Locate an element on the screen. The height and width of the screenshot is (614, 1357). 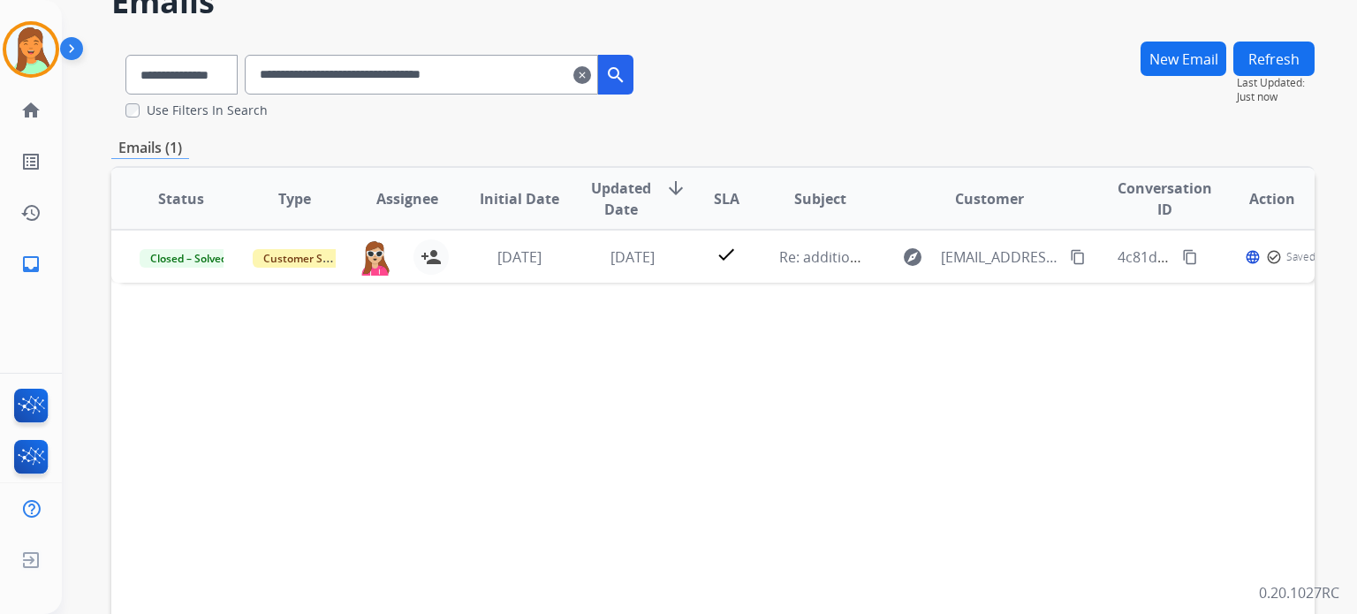
span: Initial Date is located at coordinates (520, 199).